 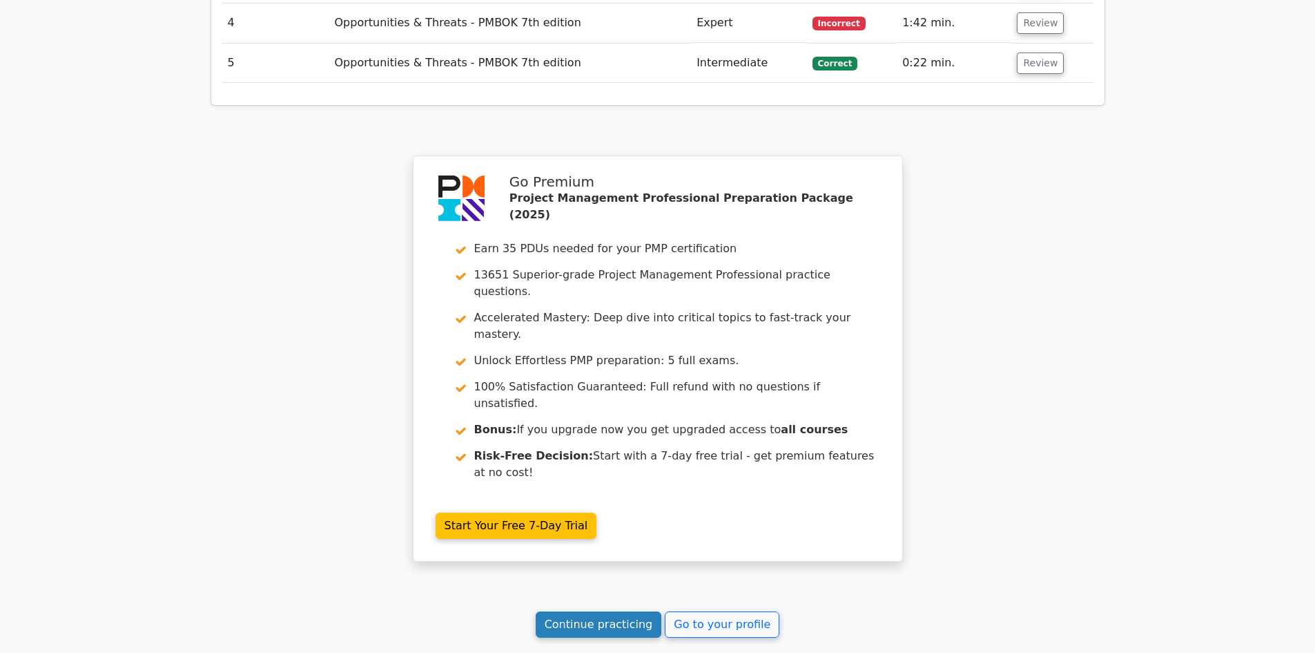 I want to click on span: Correct, so click(x=835, y=64).